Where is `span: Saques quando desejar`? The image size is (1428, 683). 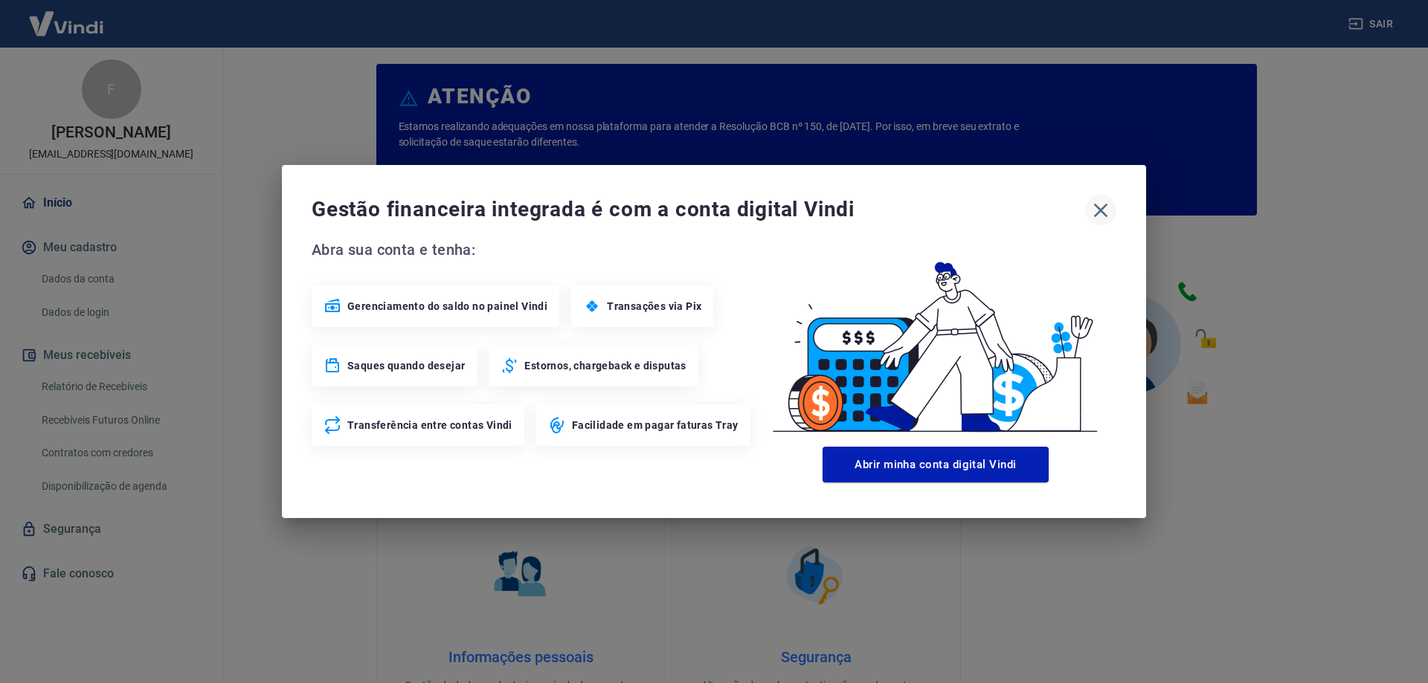
span: Saques quando desejar is located at coordinates (406, 366).